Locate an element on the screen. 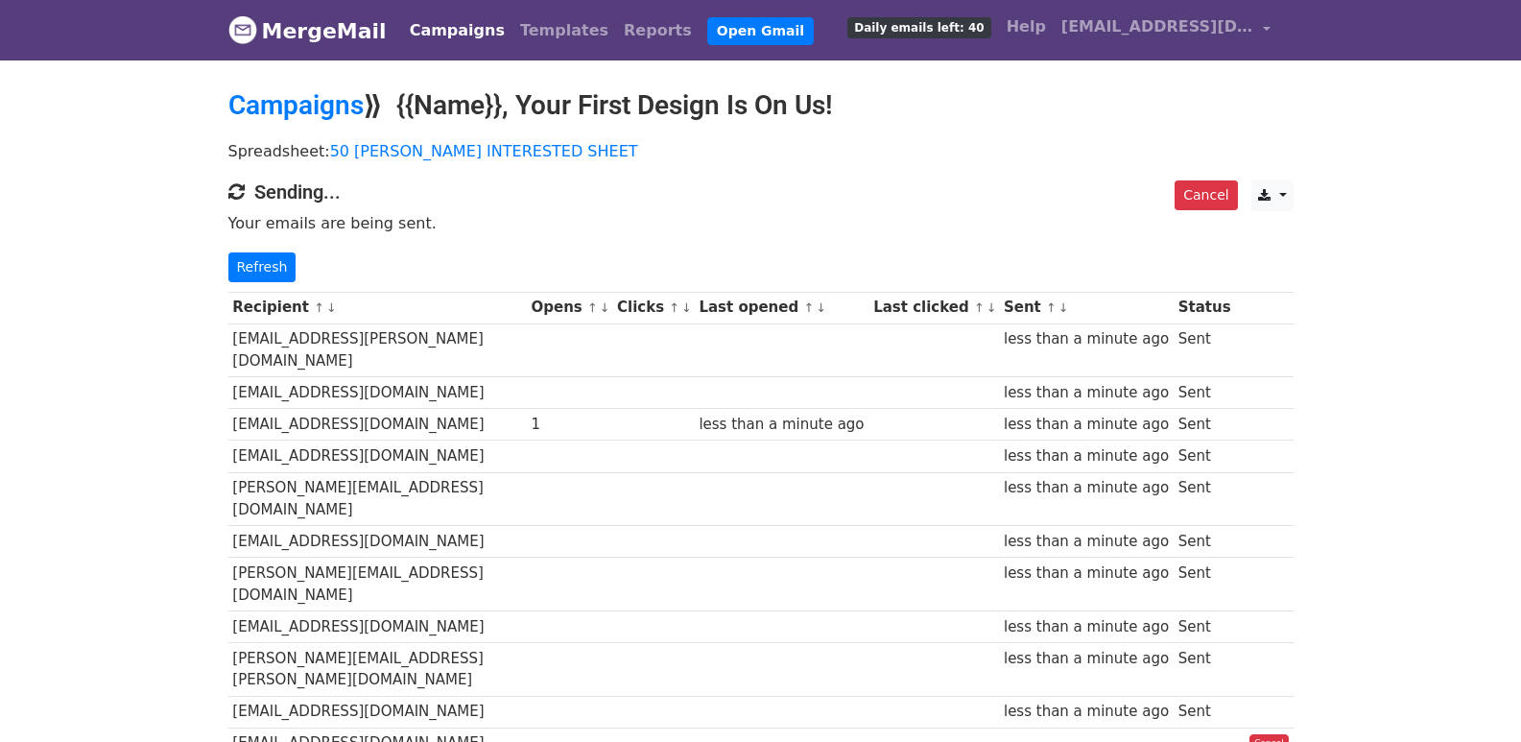 This screenshot has height=742, width=1521. th: Opens is located at coordinates (570, 307).